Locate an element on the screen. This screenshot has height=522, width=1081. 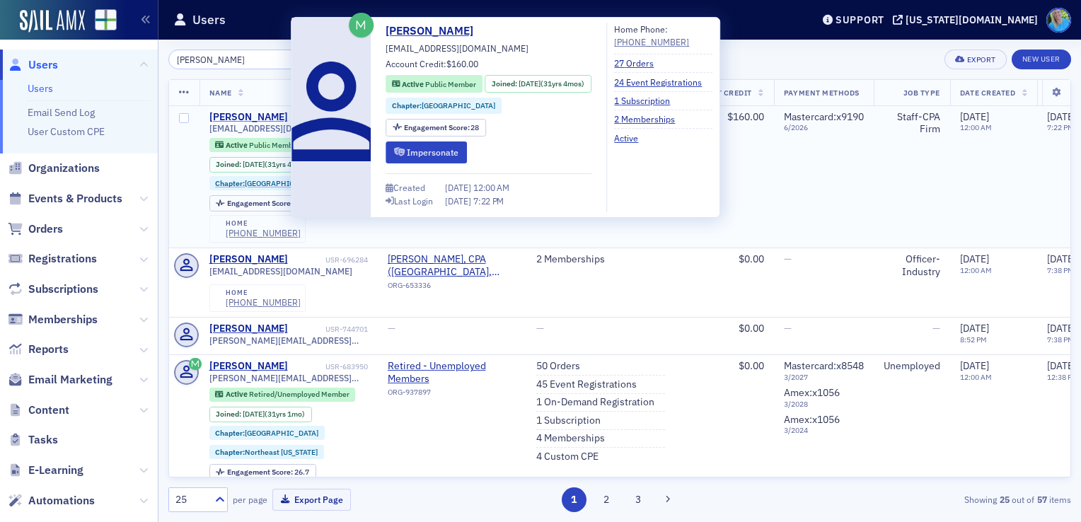
a: Email Marketing is located at coordinates (60, 380).